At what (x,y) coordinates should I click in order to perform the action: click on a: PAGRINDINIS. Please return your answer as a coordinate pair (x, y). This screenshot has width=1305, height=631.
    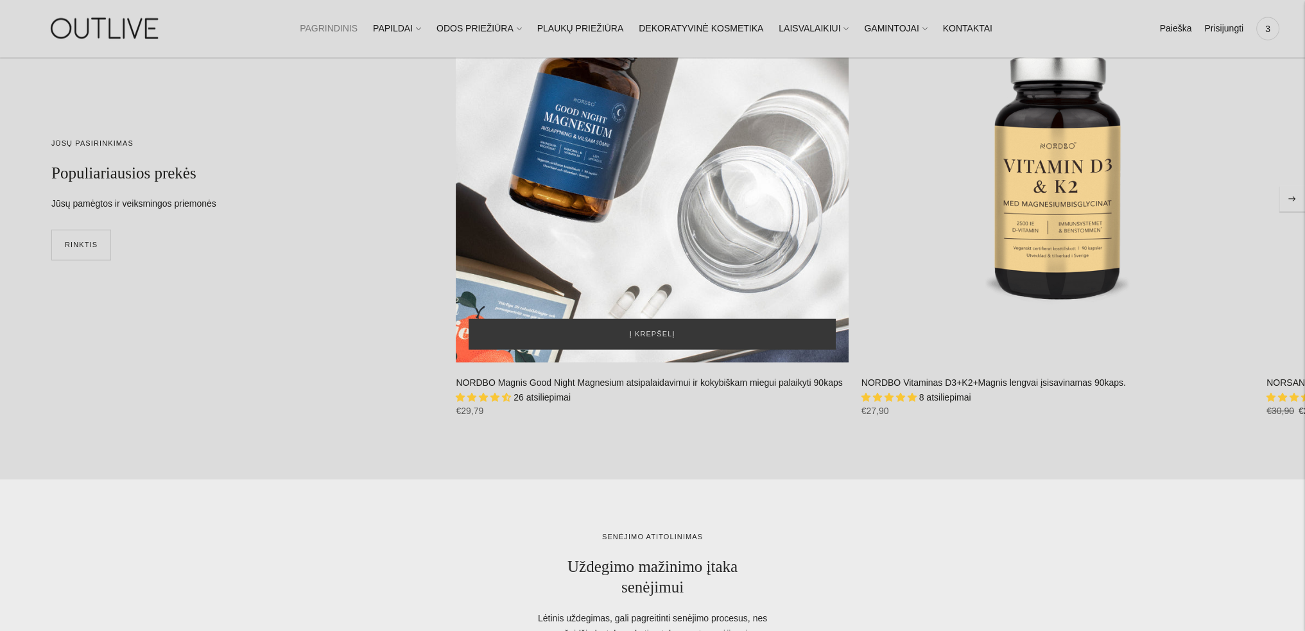
    Looking at the image, I should click on (329, 29).